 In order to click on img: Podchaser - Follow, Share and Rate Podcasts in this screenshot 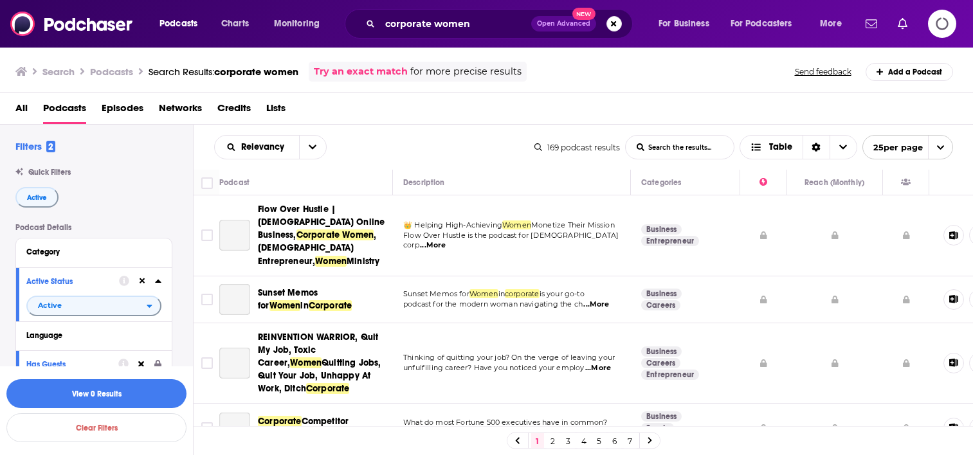, I will do `click(72, 24)`.